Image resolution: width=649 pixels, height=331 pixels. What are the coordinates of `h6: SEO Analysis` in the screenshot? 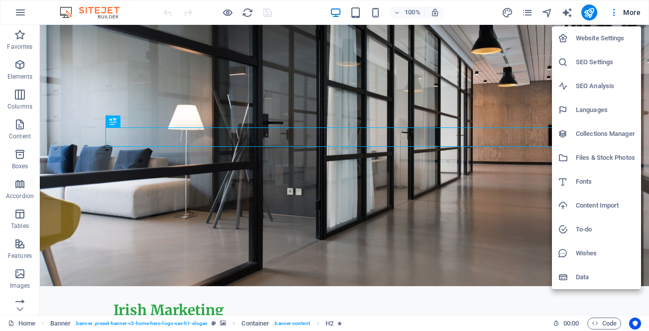 It's located at (605, 86).